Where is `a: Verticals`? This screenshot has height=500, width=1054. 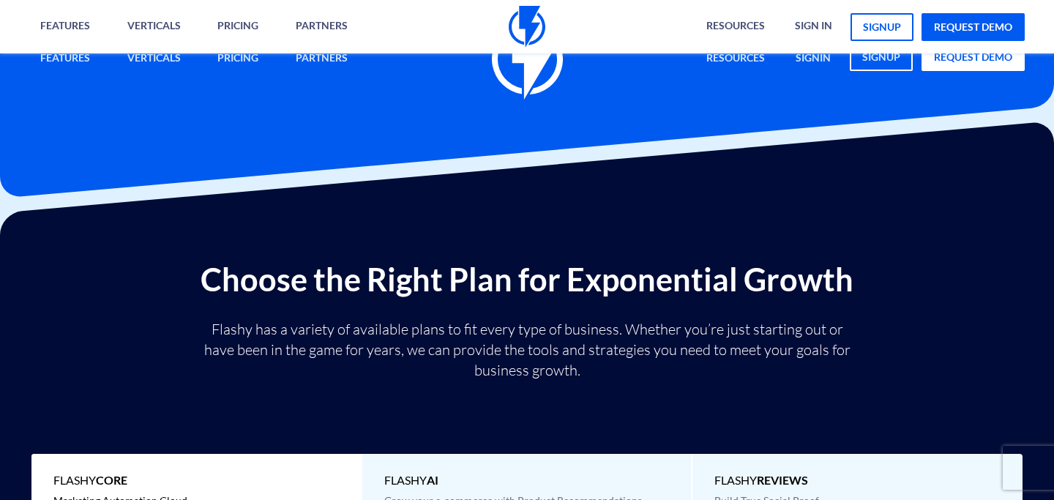
a: Verticals is located at coordinates (154, 59).